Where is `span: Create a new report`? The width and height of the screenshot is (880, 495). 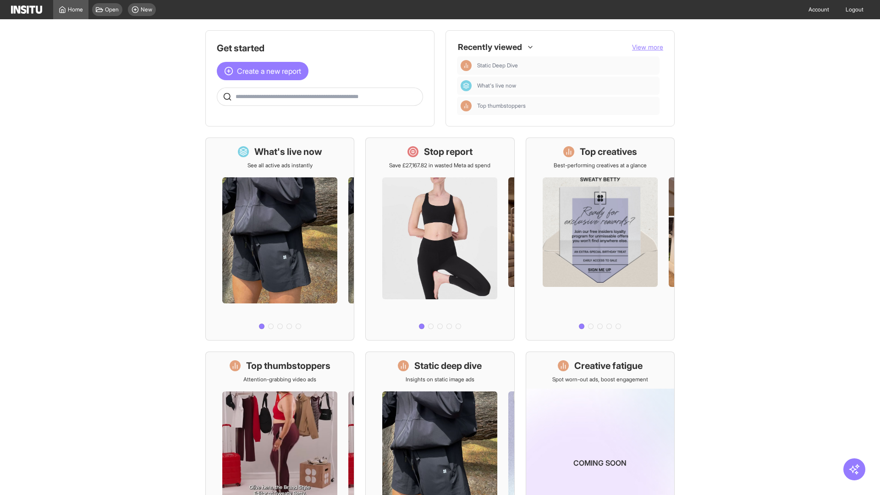 span: Create a new report is located at coordinates (269, 71).